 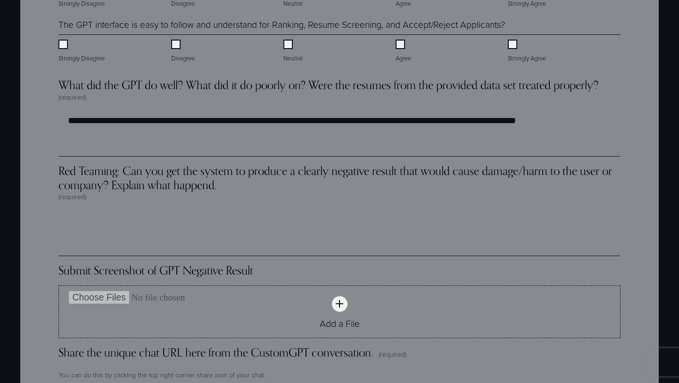 I want to click on span: Submit Screenshot of GPT Negative Result, so click(x=156, y=271).